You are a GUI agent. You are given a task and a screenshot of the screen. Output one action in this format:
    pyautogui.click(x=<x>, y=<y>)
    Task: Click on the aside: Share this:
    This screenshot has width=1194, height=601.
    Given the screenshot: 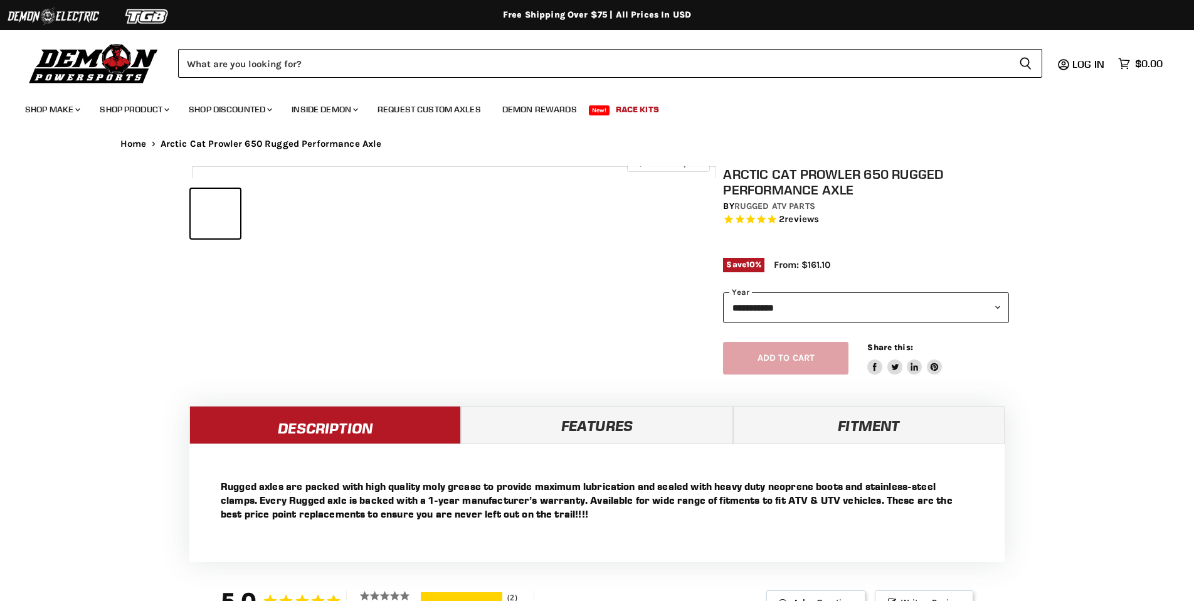 What is the action you would take?
    pyautogui.click(x=904, y=358)
    